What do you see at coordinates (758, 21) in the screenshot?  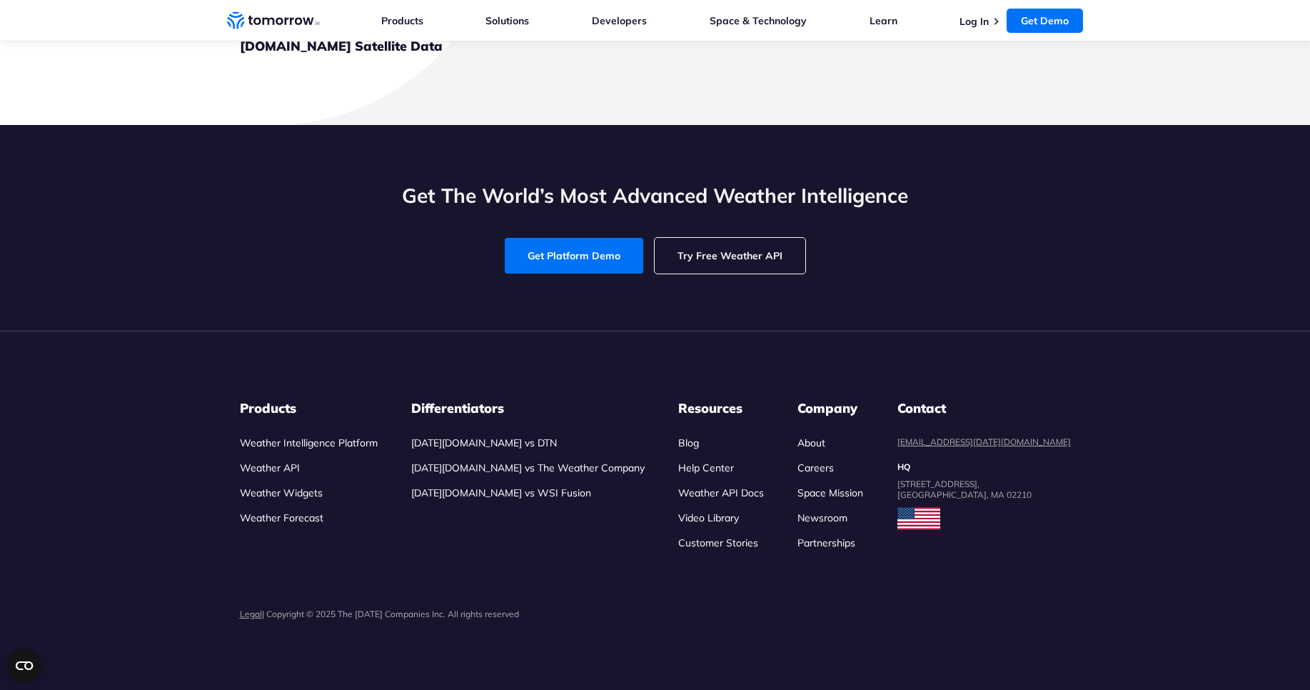 I see `a: Space & Technology` at bounding box center [758, 21].